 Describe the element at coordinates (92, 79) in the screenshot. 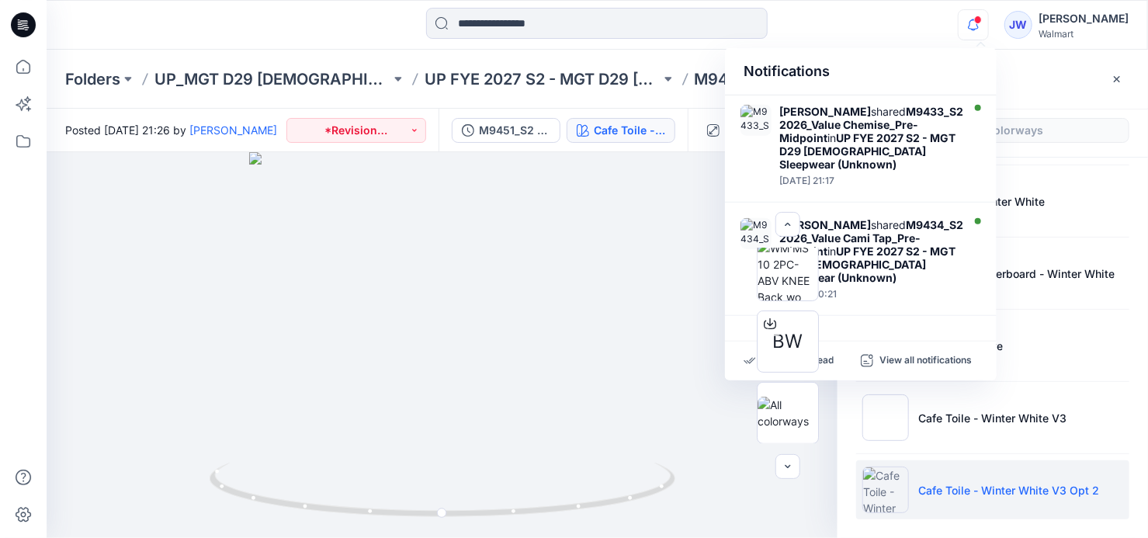

I see `p: Folders` at that location.